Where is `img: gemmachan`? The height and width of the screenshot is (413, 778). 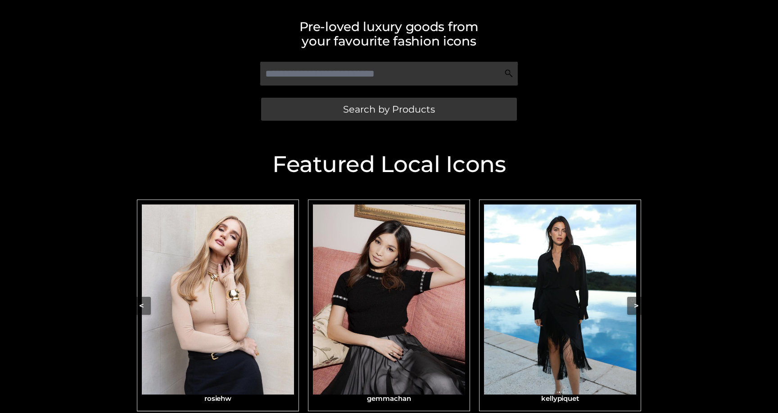
img: gemmachan is located at coordinates (389, 299).